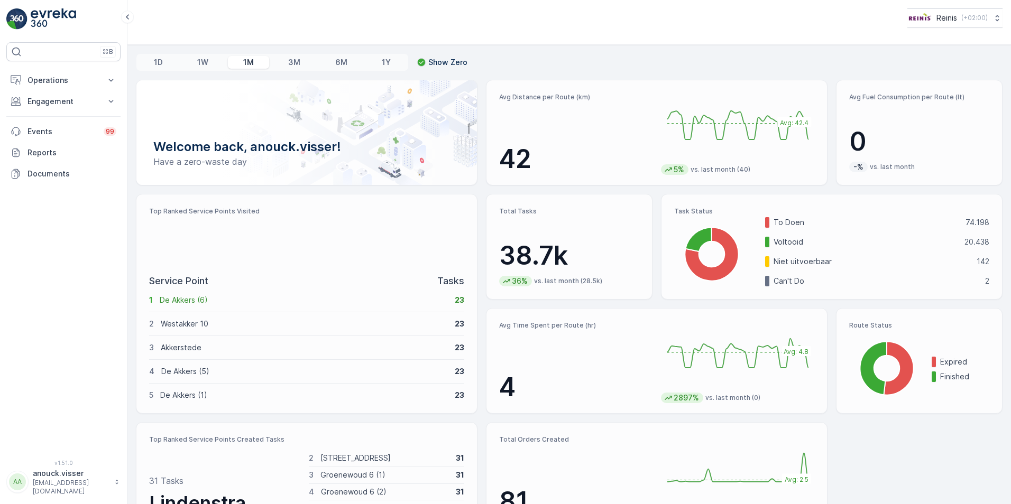 This screenshot has width=1011, height=504. Describe the element at coordinates (71, 474) in the screenshot. I see `p: anouck.visser` at that location.